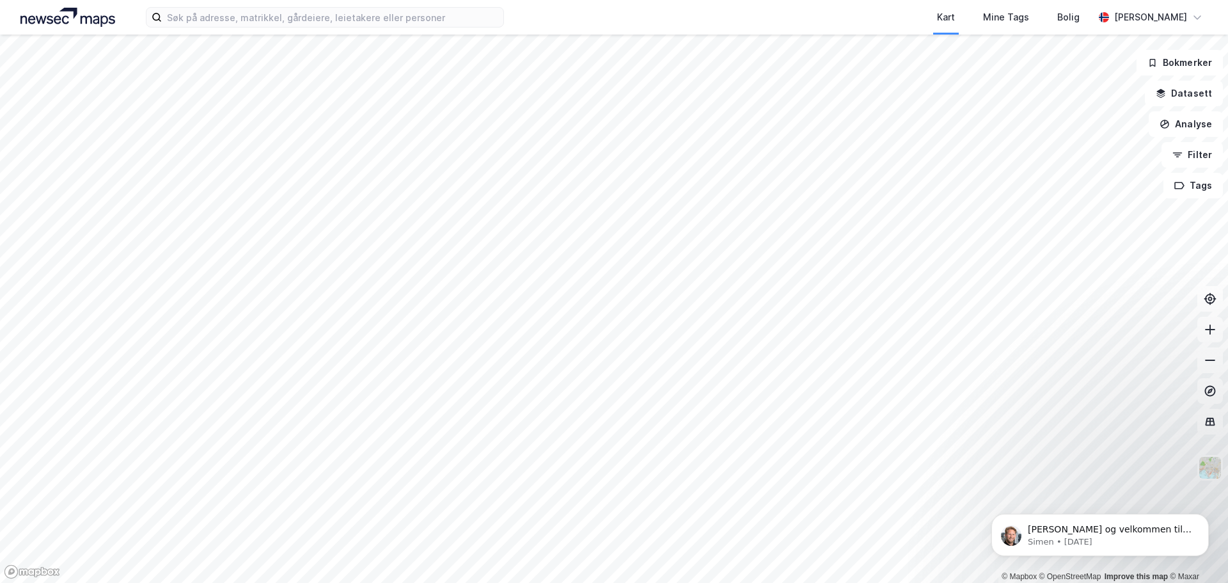 This screenshot has height=583, width=1228. I want to click on img: Z, so click(1210, 467).